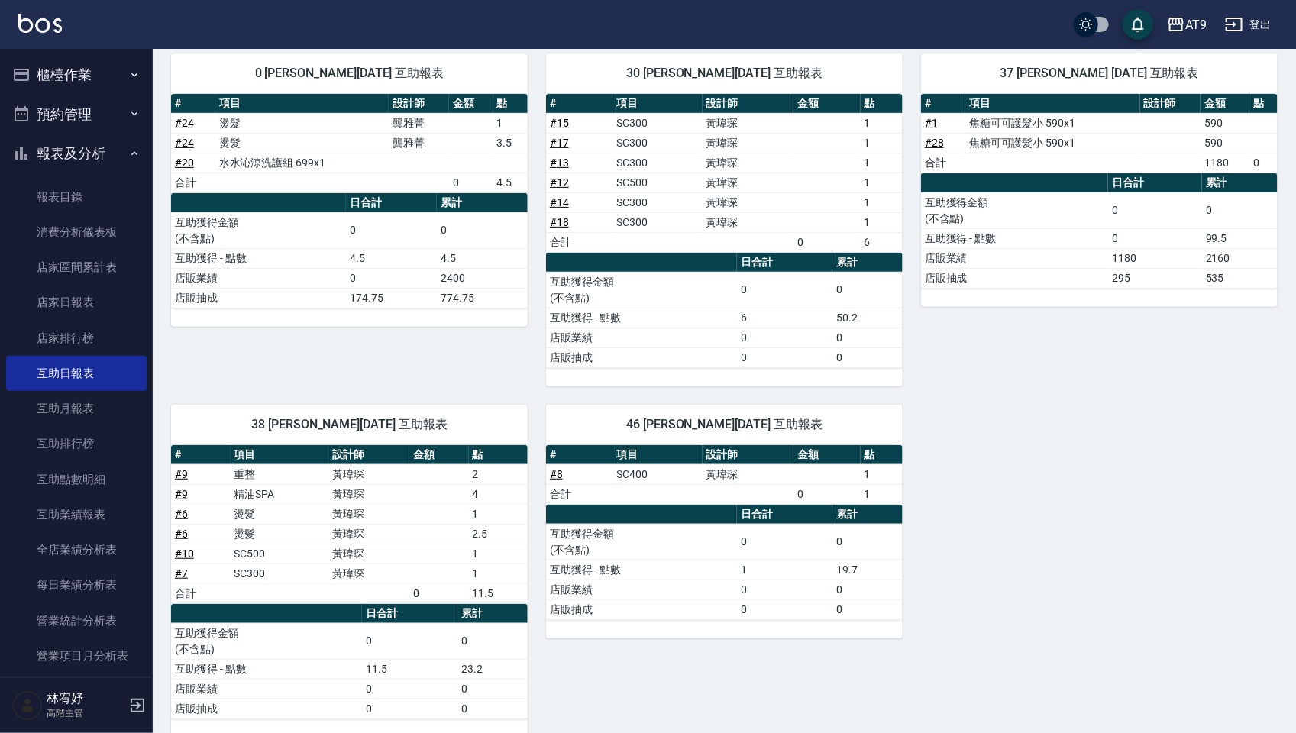  I want to click on a: 營業項目月分析表, so click(76, 656).